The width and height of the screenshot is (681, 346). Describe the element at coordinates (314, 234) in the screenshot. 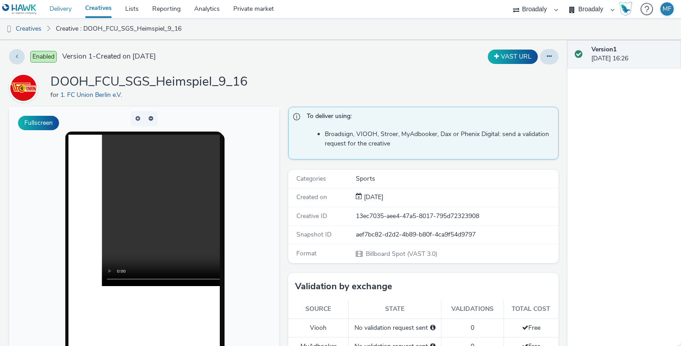

I see `span: Snapshot ID` at that location.